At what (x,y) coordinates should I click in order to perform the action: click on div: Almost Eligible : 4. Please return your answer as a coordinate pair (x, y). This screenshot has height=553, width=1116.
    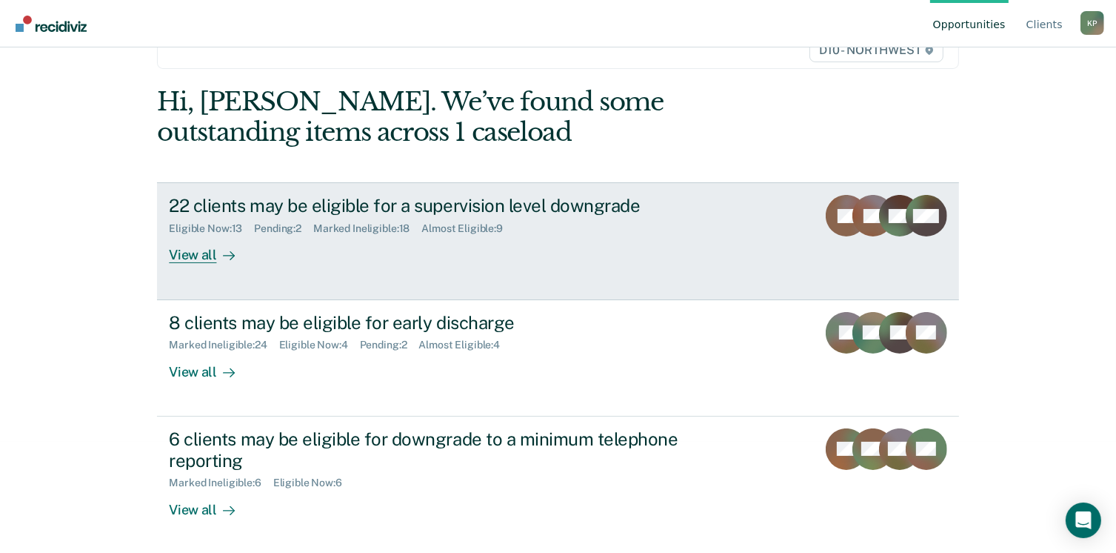
    Looking at the image, I should click on (465, 344).